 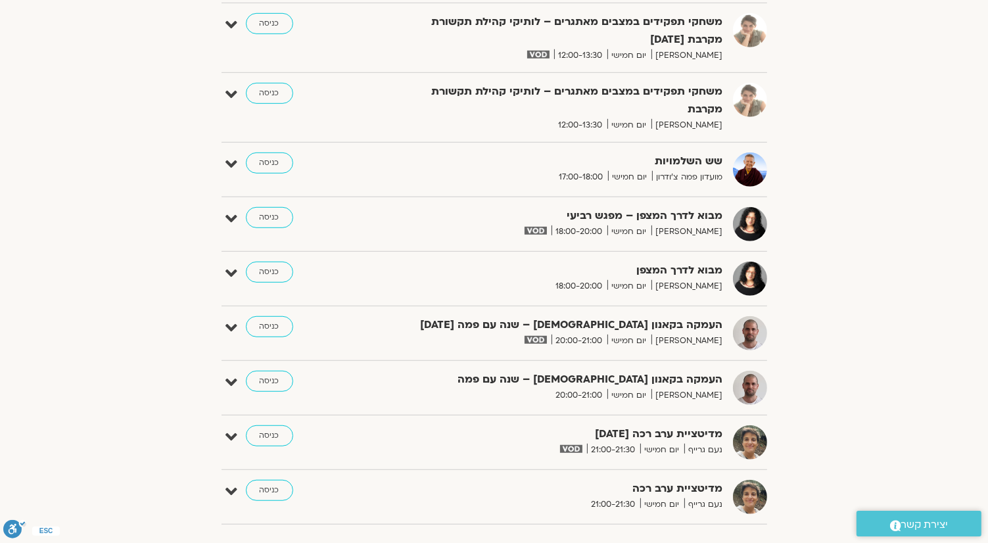 I want to click on a: יצירת קשר, so click(x=919, y=523).